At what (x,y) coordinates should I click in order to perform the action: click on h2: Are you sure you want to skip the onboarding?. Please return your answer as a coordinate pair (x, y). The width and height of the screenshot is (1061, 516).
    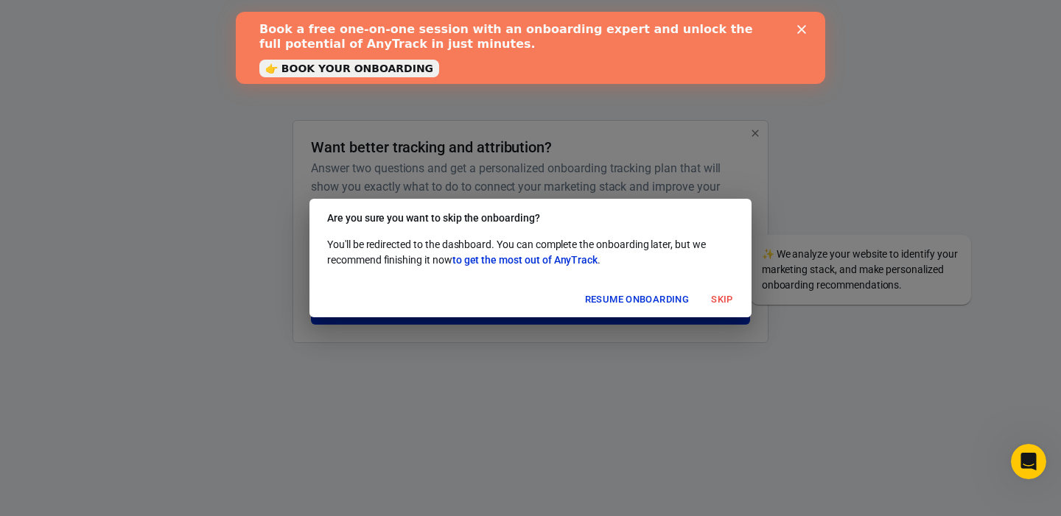
    Looking at the image, I should click on (530, 218).